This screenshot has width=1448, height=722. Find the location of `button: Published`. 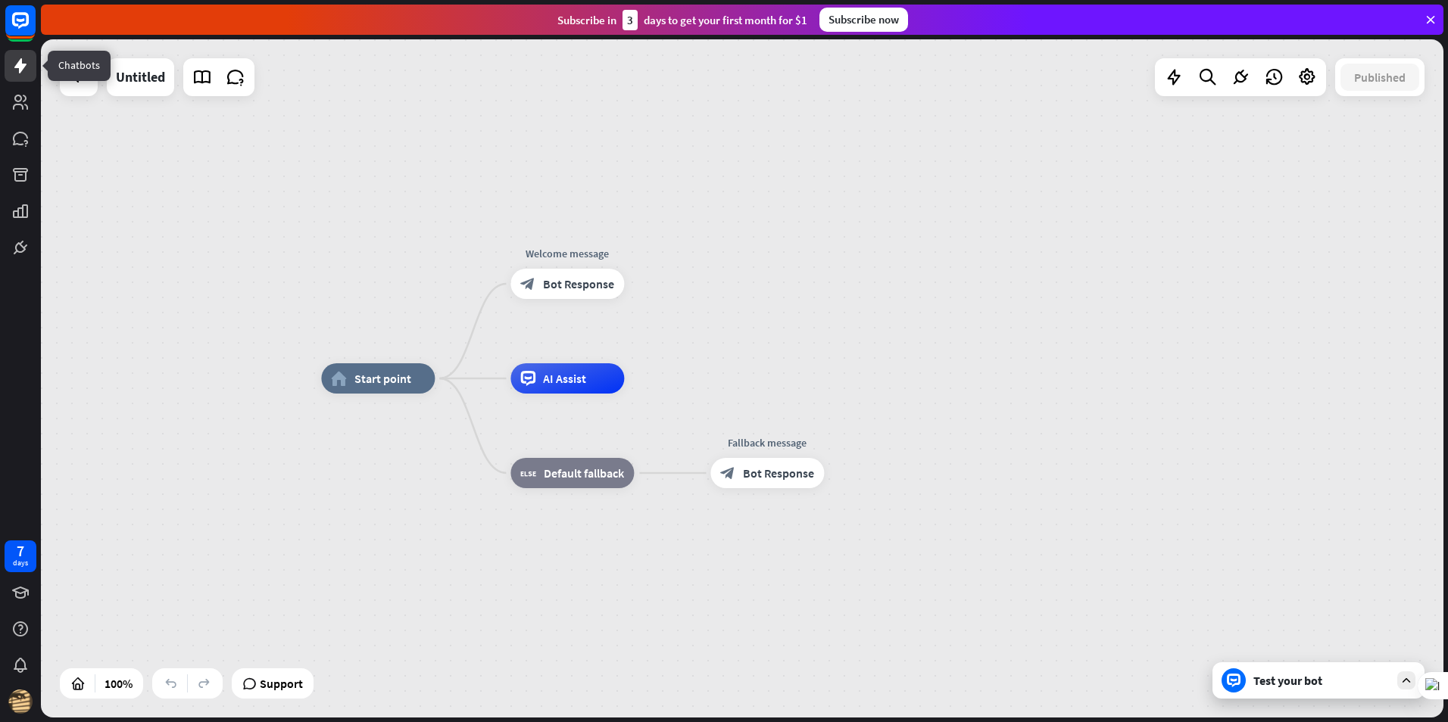

button: Published is located at coordinates (1380, 77).